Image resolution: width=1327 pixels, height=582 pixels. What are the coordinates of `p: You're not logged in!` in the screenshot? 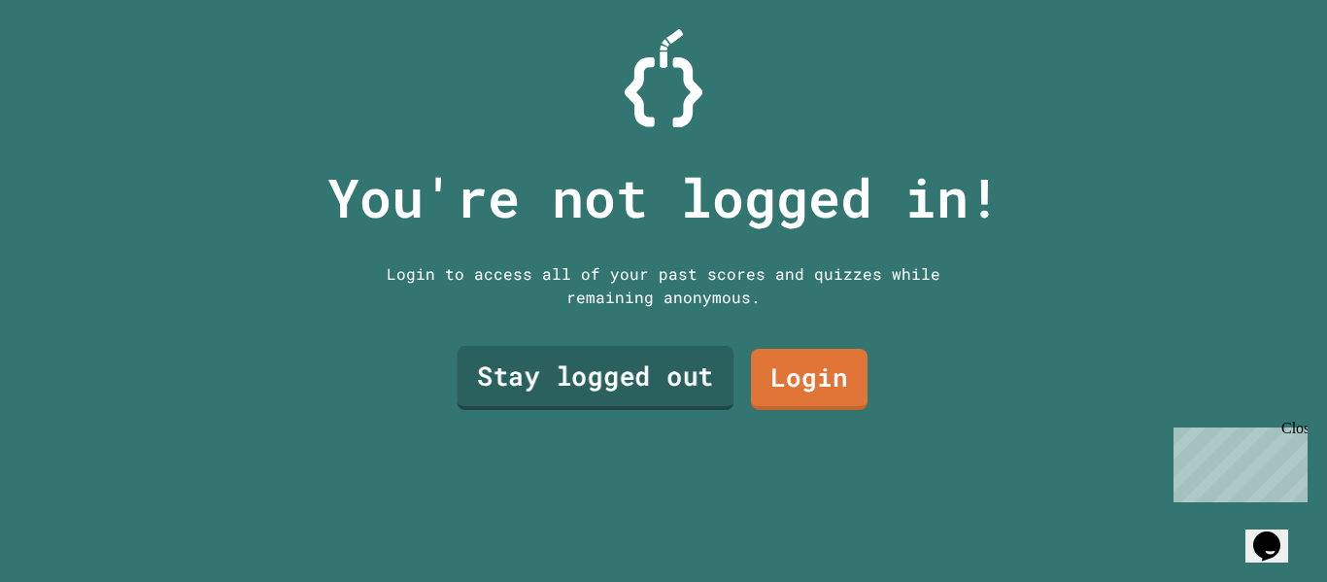 It's located at (663, 197).